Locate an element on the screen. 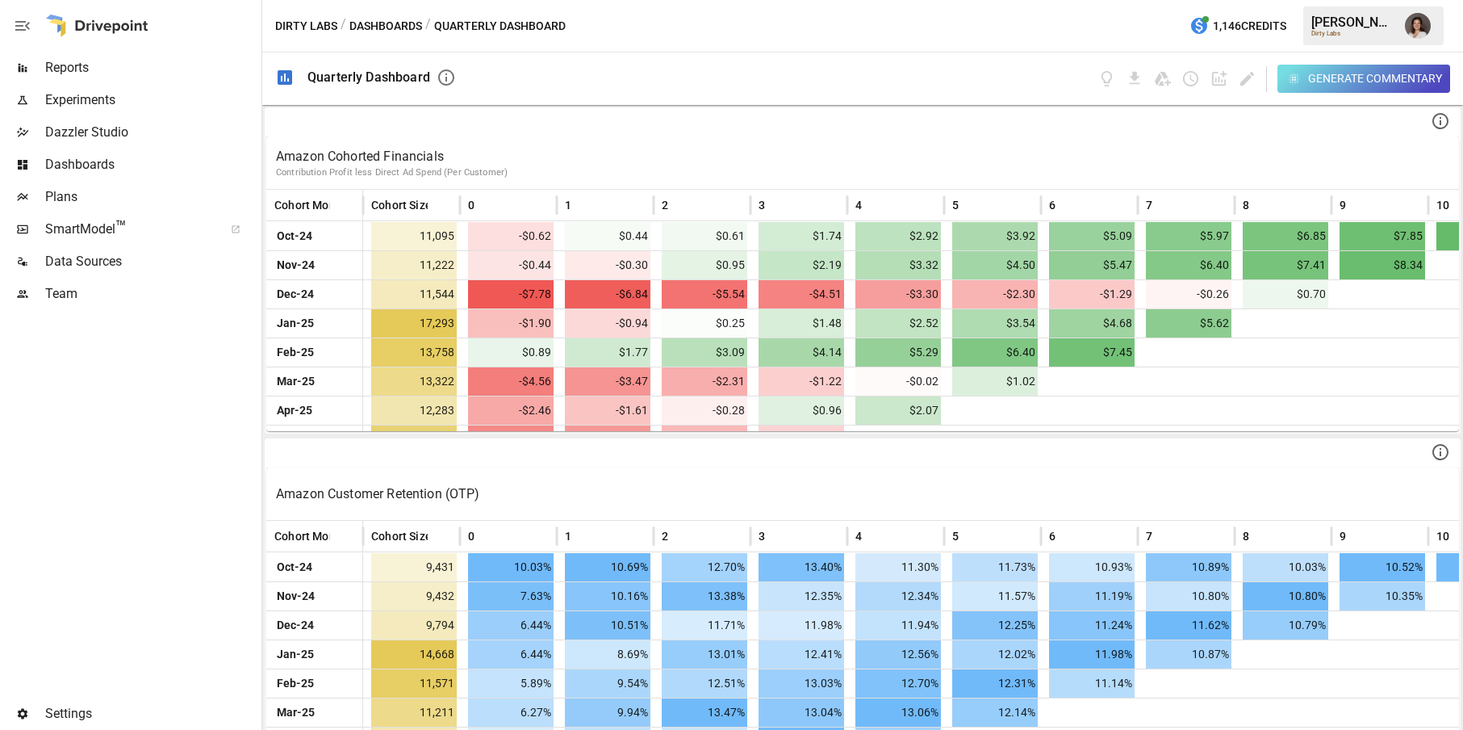 Image resolution: width=1463 pixels, height=730 pixels. span: $7.41 is located at coordinates (1286, 265).